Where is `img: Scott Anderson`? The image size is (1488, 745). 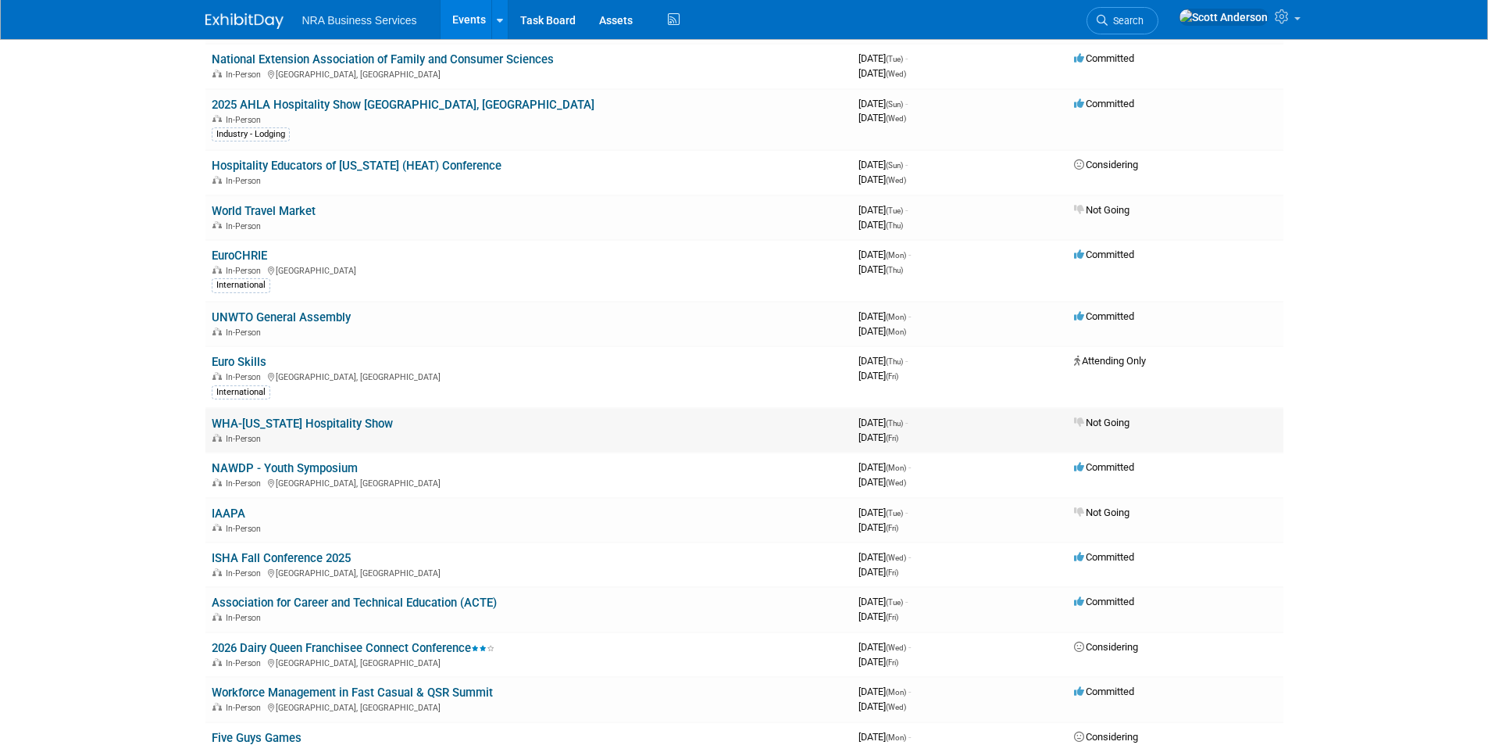
img: Scott Anderson is located at coordinates (1224, 17).